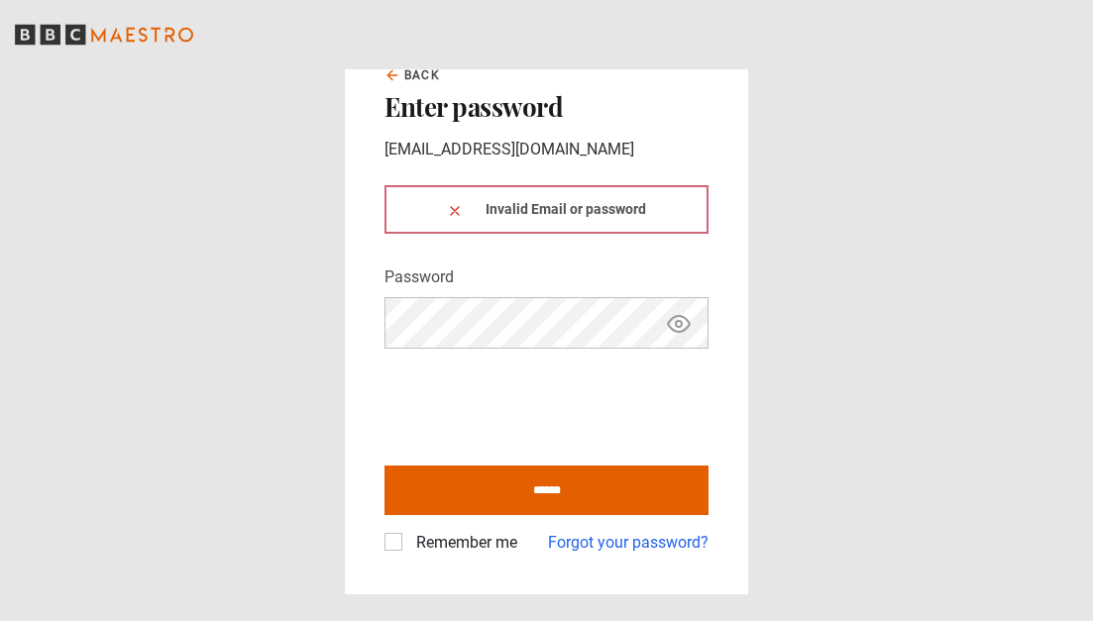 The image size is (1093, 621). What do you see at coordinates (422, 75) in the screenshot?
I see `span: Back` at bounding box center [422, 75].